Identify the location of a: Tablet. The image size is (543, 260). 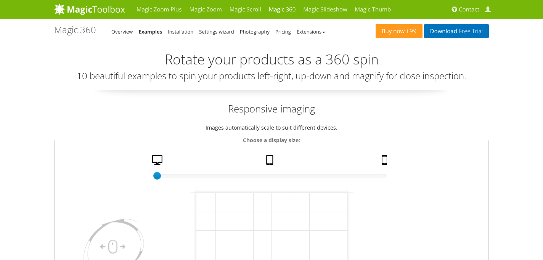
(271, 162).